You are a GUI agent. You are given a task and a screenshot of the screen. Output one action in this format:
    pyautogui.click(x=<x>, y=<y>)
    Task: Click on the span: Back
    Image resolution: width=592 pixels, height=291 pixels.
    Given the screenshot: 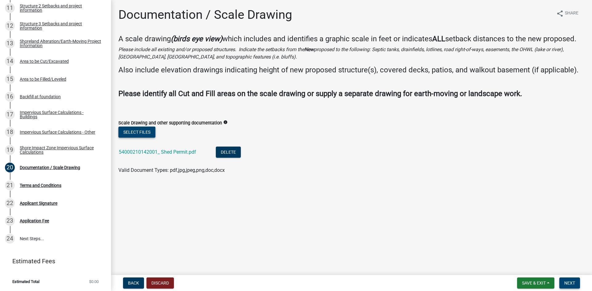 What is the action you would take?
    pyautogui.click(x=134, y=283)
    